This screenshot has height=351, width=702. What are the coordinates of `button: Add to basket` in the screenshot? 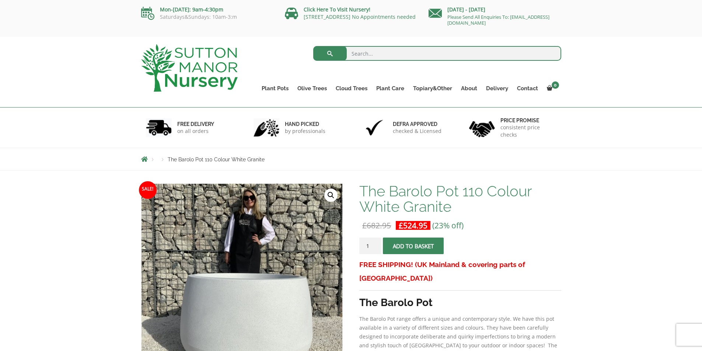 It's located at (413, 246).